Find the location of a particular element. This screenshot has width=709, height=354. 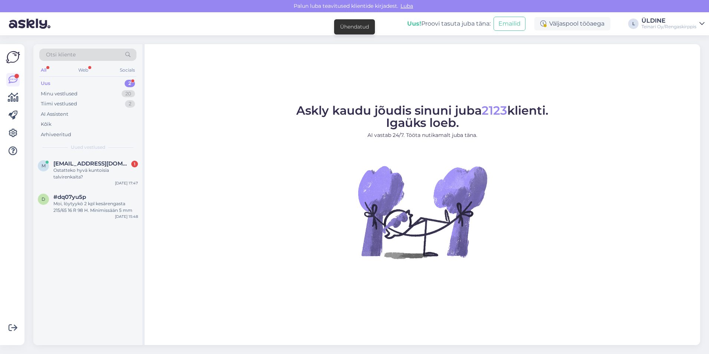

div: Arhiveeritud is located at coordinates (56, 135).